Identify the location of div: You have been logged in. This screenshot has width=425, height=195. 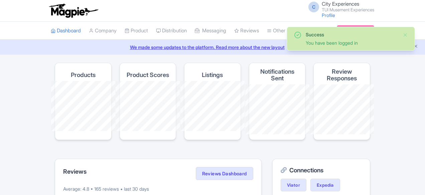
(351, 43).